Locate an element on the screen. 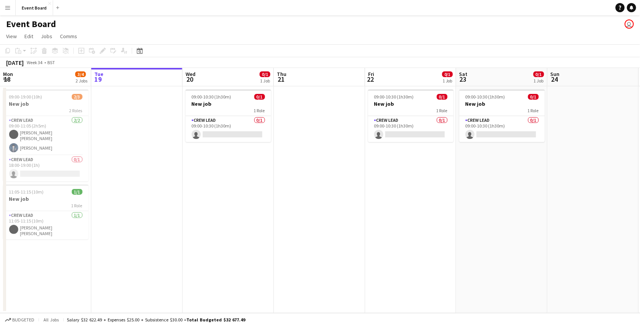 Image resolution: width=640 pixels, height=326 pixels. div: 2 Jobs is located at coordinates (81, 81).